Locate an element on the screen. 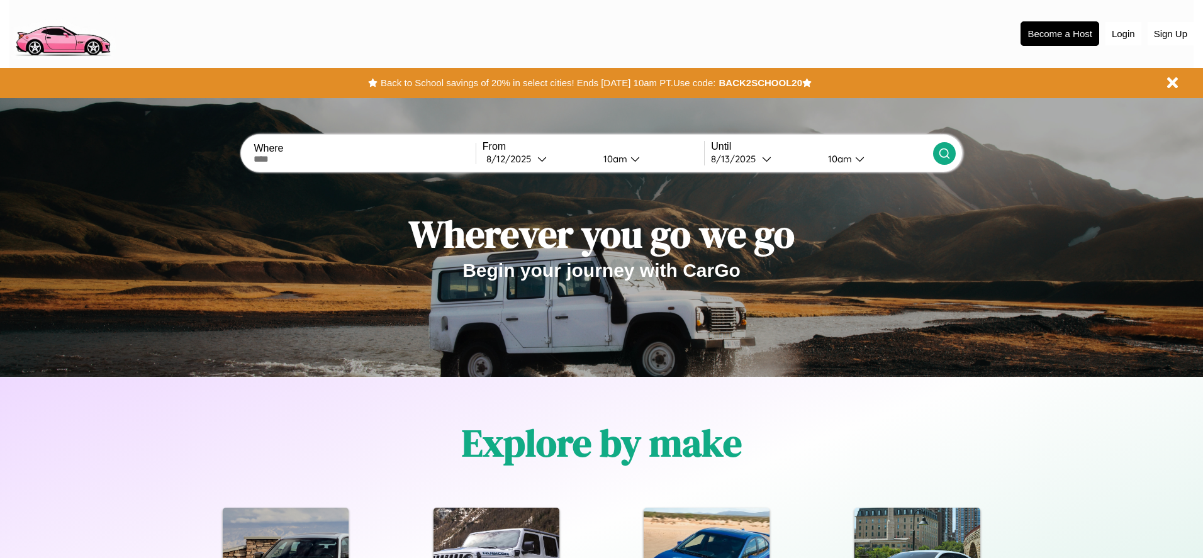 The height and width of the screenshot is (558, 1203). img: logo is located at coordinates (62, 33).